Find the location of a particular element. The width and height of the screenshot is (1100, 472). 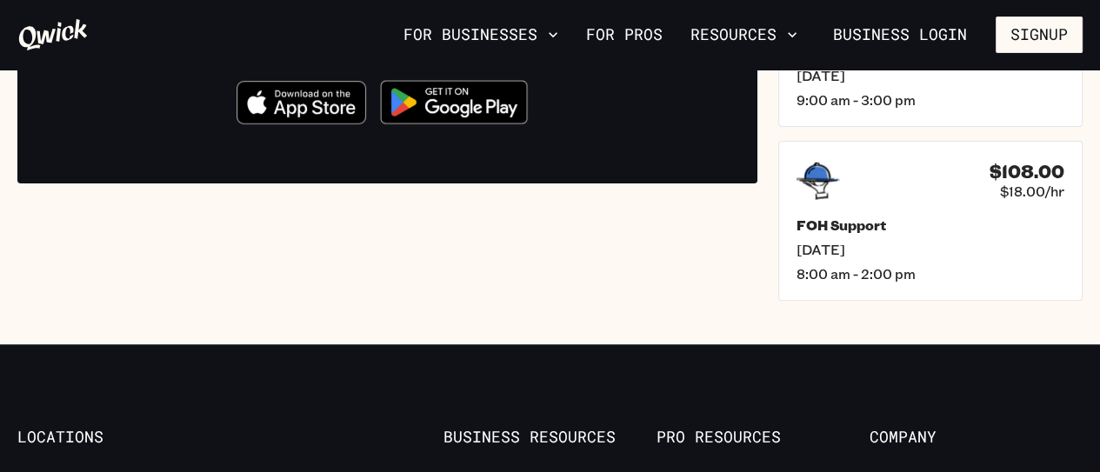

h4: $108.00 is located at coordinates (1027, 171).